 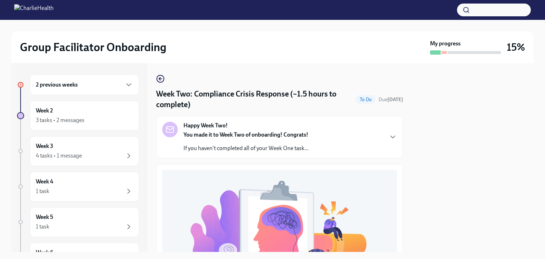 What do you see at coordinates (59, 156) in the screenshot?
I see `div: 4 tasks • 1 message` at bounding box center [59, 156].